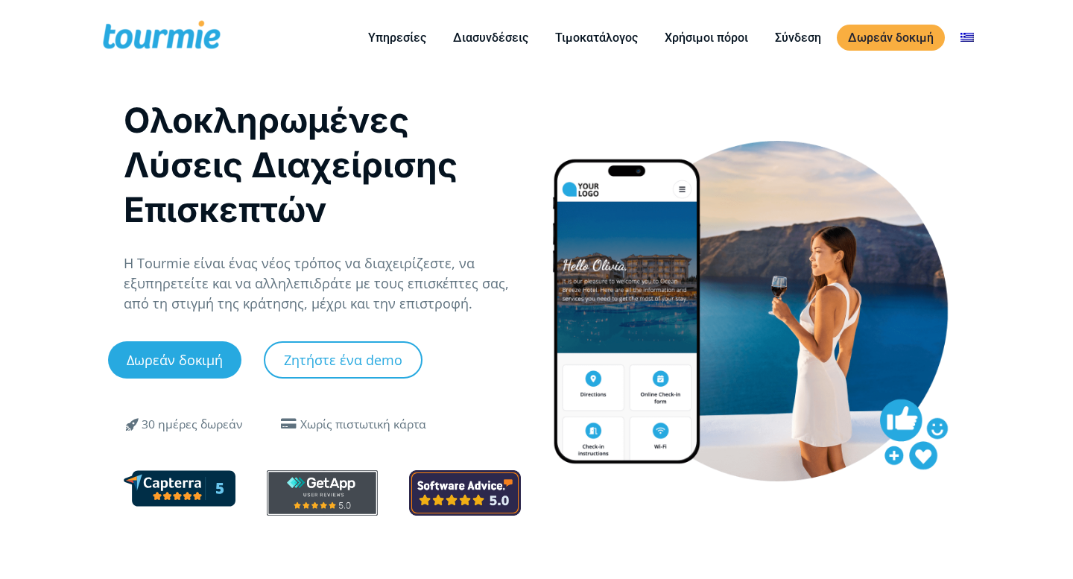 This screenshot has width=1073, height=579. What do you see at coordinates (490, 37) in the screenshot?
I see `a: Διασυνδέσεις` at bounding box center [490, 37].